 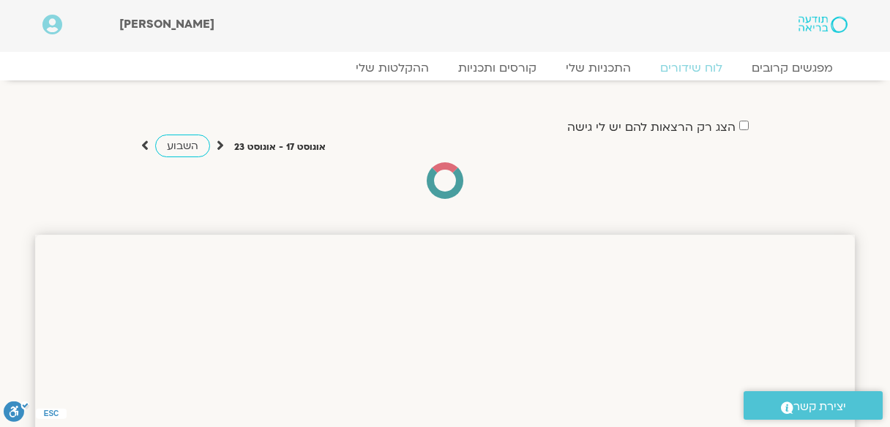 What do you see at coordinates (182, 146) in the screenshot?
I see `a: השבוע` at bounding box center [182, 146].